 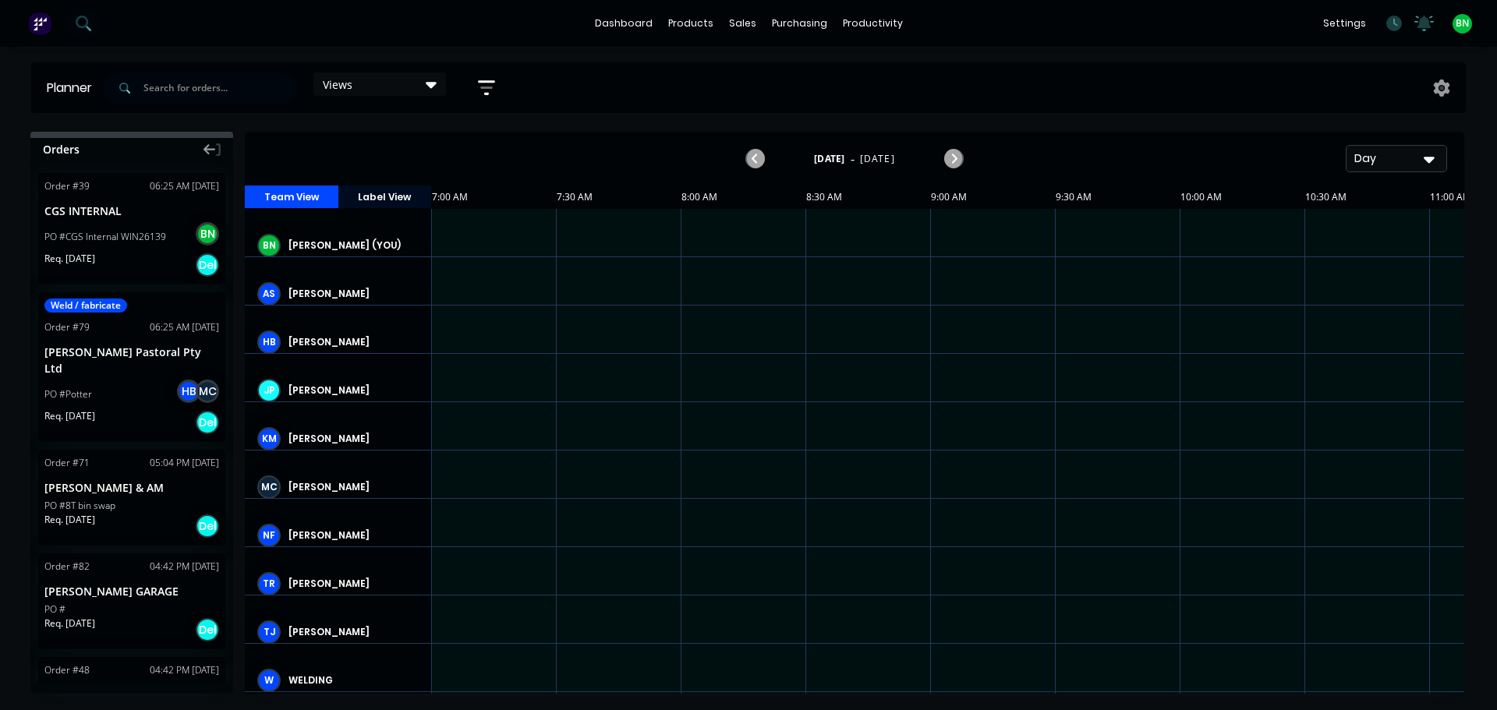 I want to click on div: 9:00 AM, so click(x=993, y=197).